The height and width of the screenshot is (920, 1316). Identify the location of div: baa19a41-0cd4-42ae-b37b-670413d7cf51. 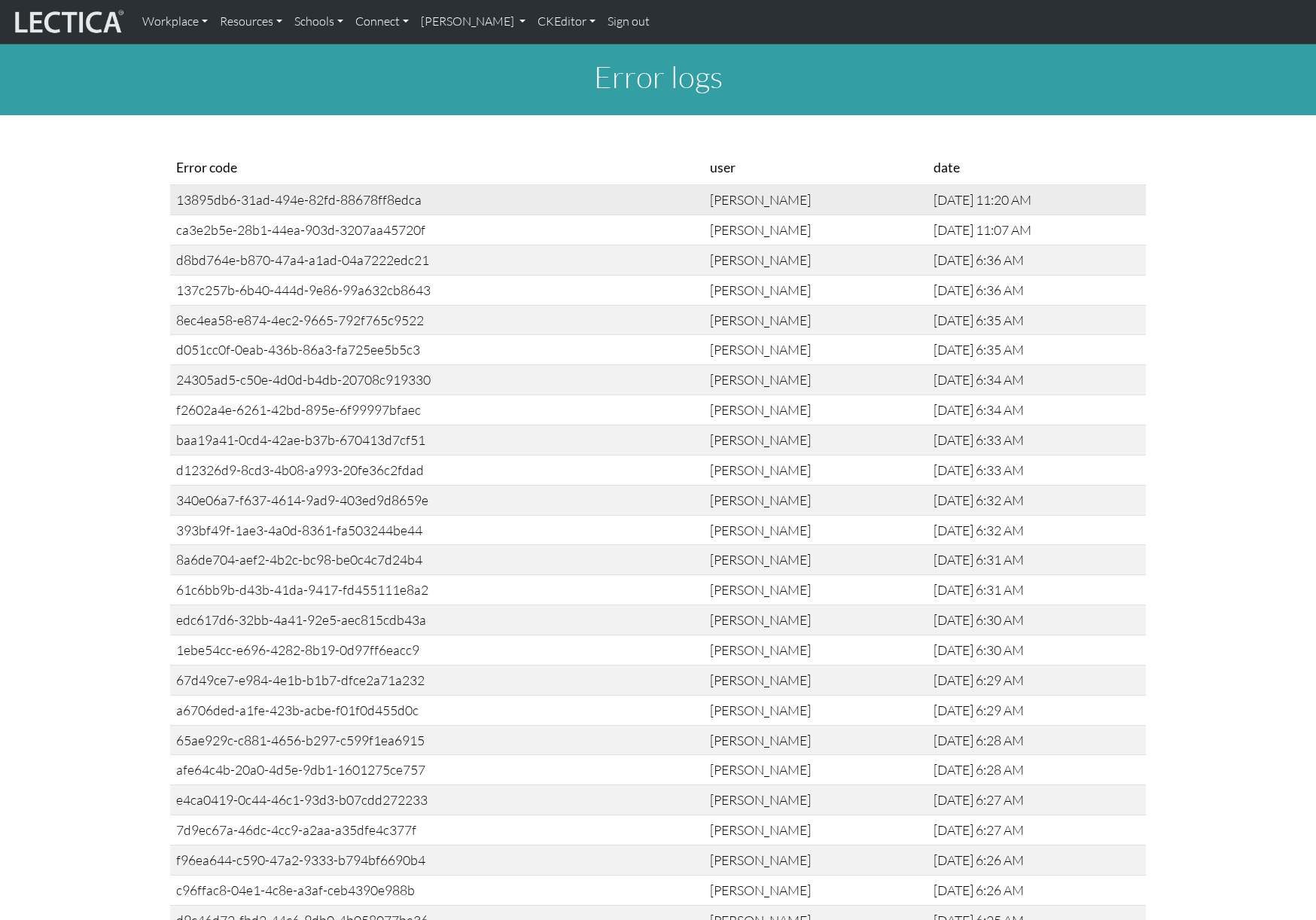
(437, 440).